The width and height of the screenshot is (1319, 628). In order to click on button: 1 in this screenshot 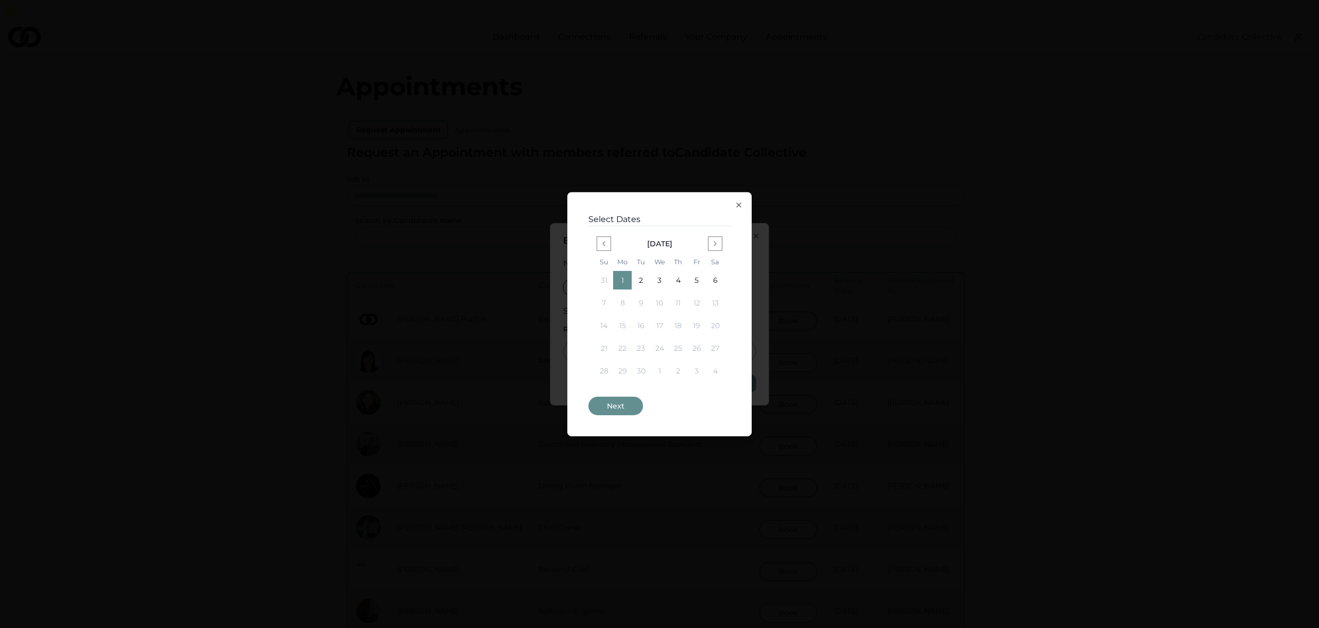, I will do `click(622, 280)`.